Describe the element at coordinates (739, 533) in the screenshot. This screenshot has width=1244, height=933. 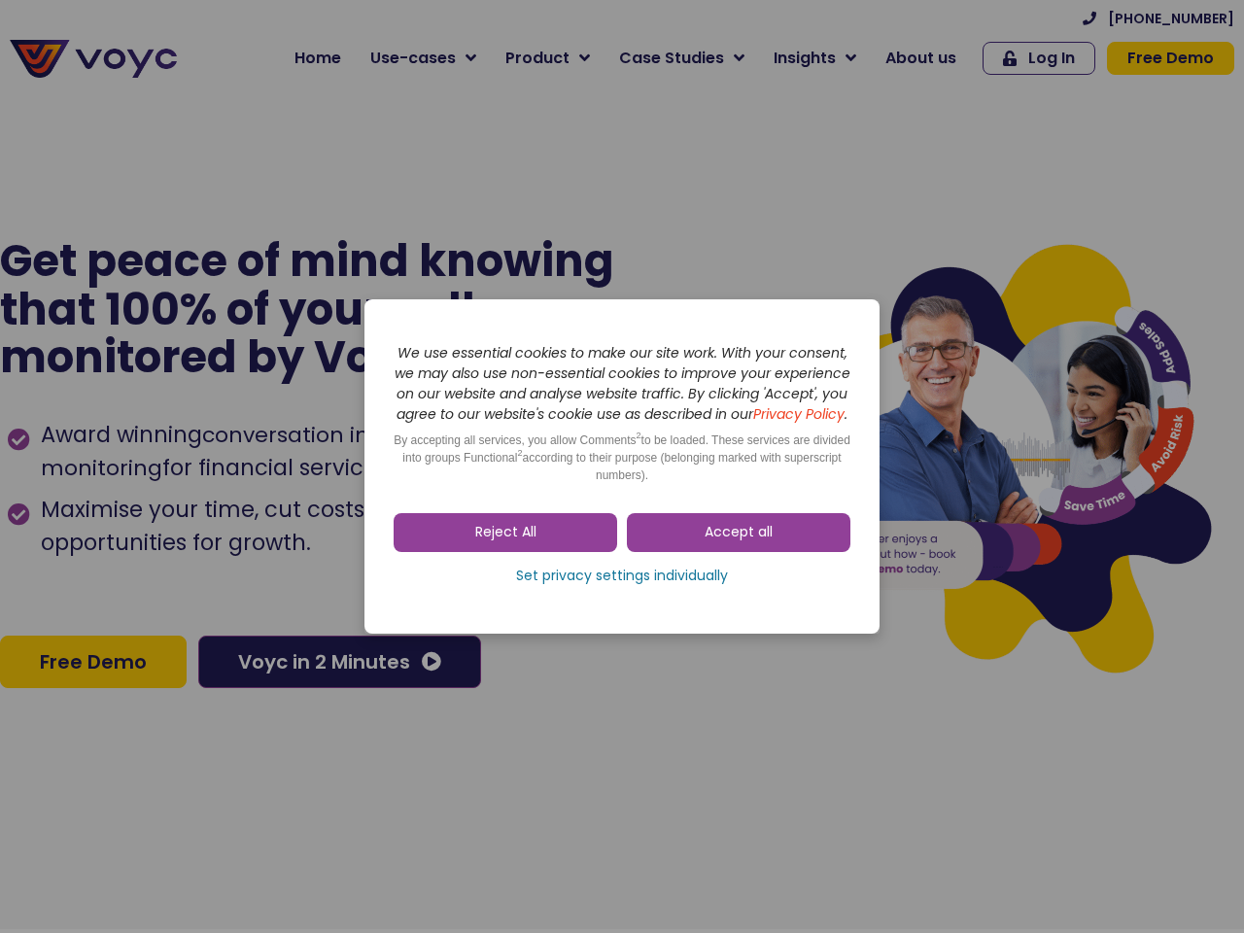
I see `span: Accept all` at that location.